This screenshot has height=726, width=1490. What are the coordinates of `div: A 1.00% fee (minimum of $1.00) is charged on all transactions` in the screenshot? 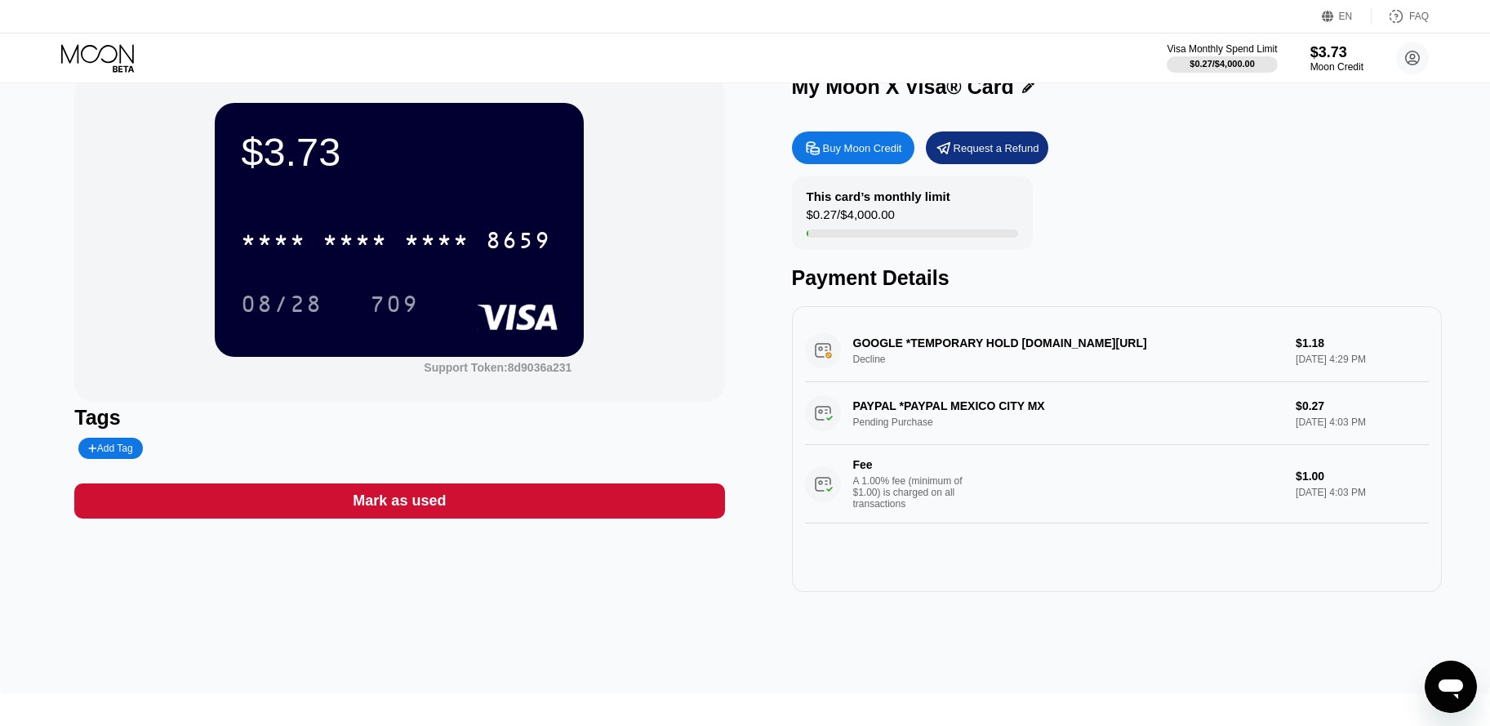 It's located at (915, 492).